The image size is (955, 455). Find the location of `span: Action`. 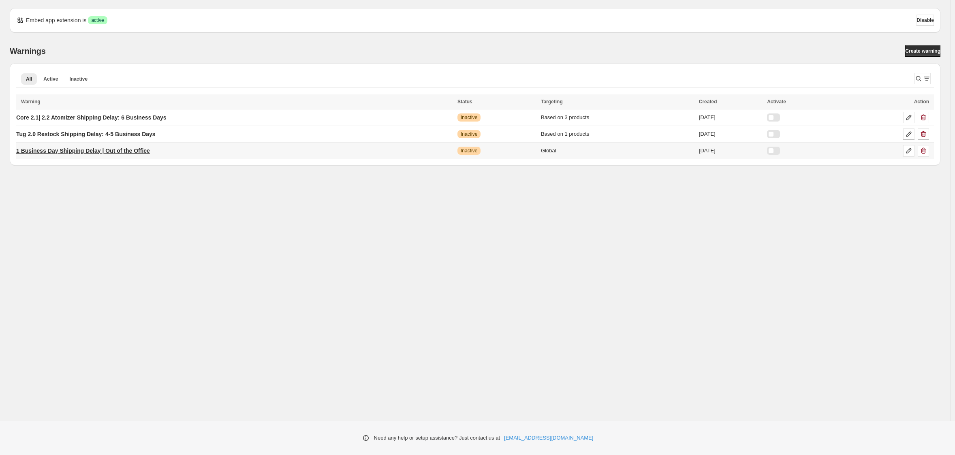

span: Action is located at coordinates (922, 102).